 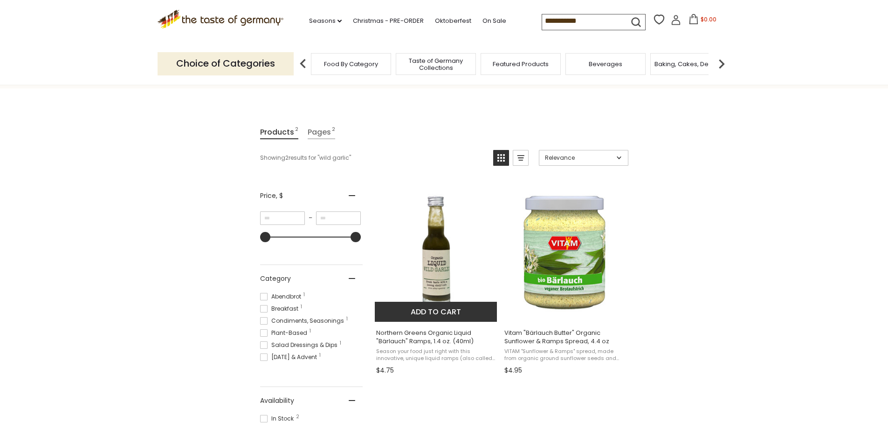 What do you see at coordinates (702, 21) in the screenshot?
I see `button: $0.00` at bounding box center [702, 21].